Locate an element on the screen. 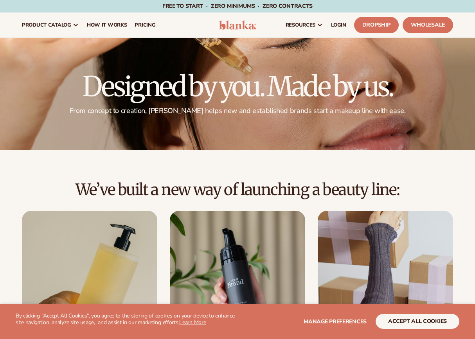 The height and width of the screenshot is (339, 475). h1: Designed by you. Made by us. is located at coordinates (237, 86).